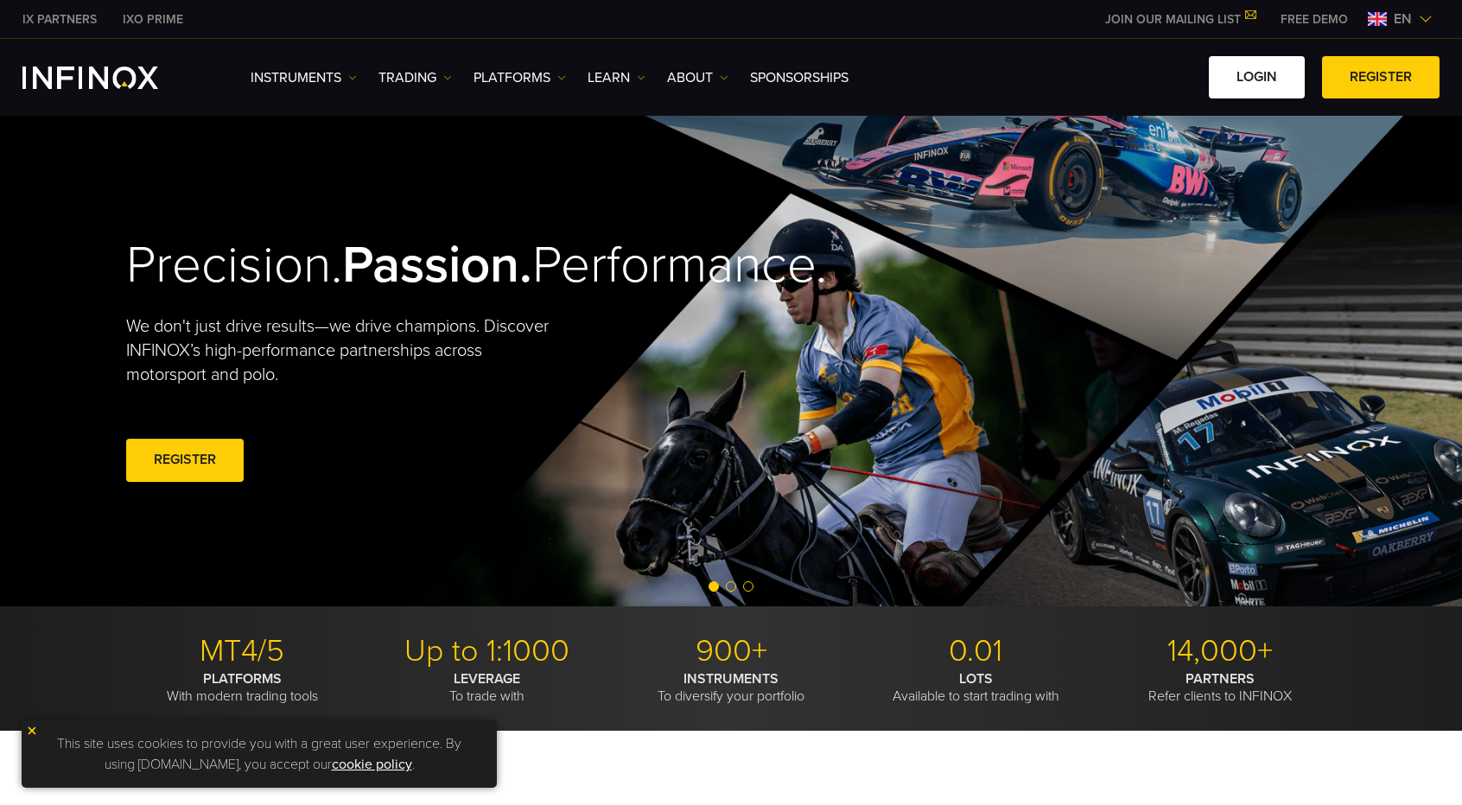 This screenshot has width=1462, height=805. What do you see at coordinates (486, 679) in the screenshot?
I see `strong: LEVERAGE` at bounding box center [486, 679].